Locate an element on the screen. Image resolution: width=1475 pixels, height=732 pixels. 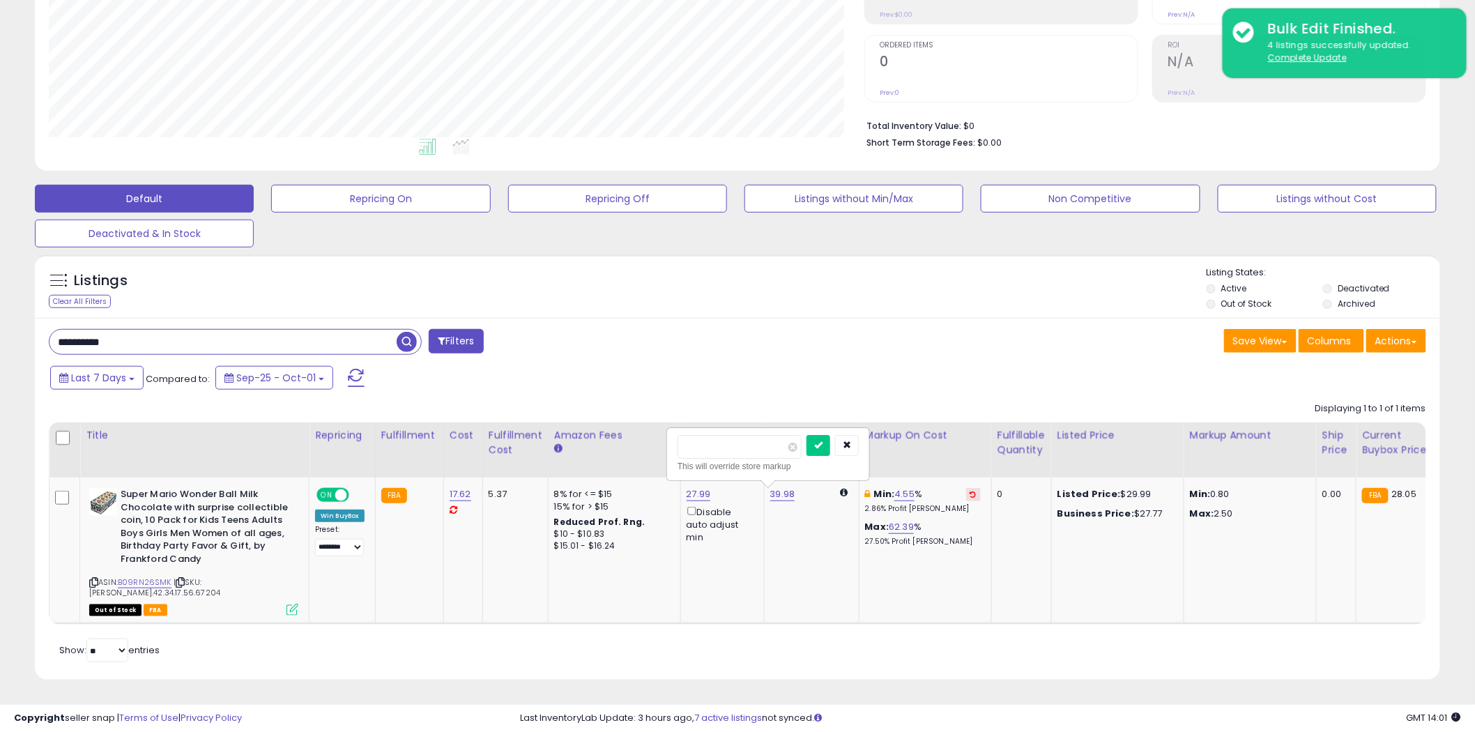
div: 5.37 is located at coordinates (513, 494).